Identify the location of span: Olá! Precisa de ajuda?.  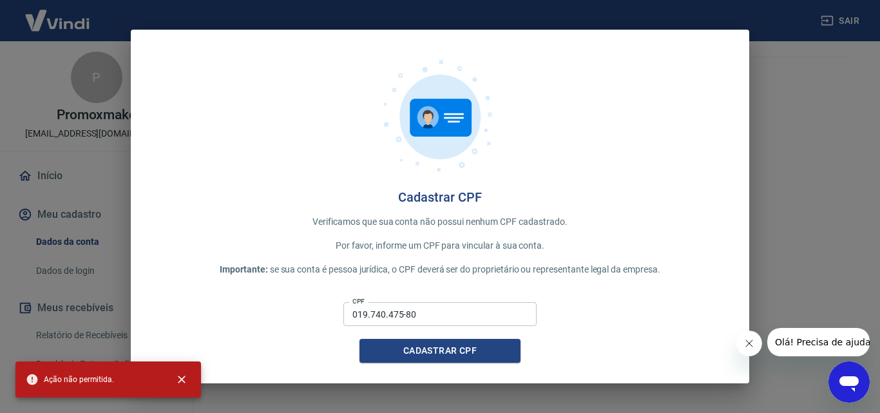
(58, 14).